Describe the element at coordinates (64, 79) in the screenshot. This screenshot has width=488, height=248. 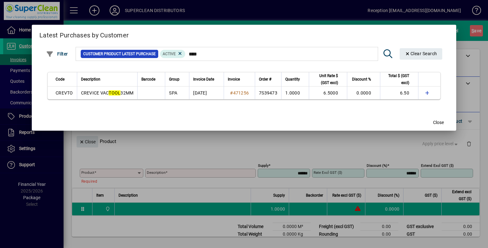
I see `div: Code` at that location.